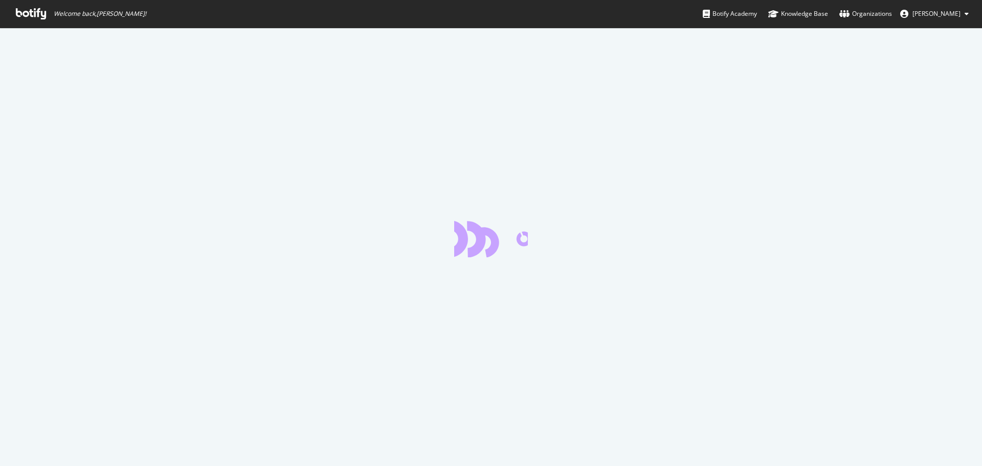  What do you see at coordinates (865, 14) in the screenshot?
I see `div: Organizations` at bounding box center [865, 14].